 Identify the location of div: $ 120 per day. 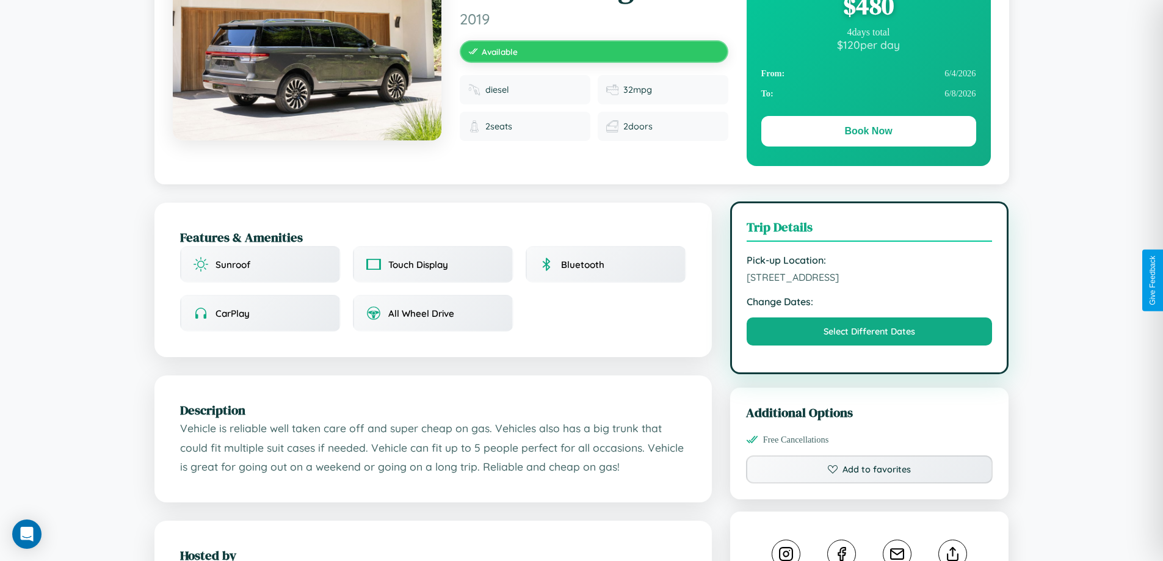
(869, 45).